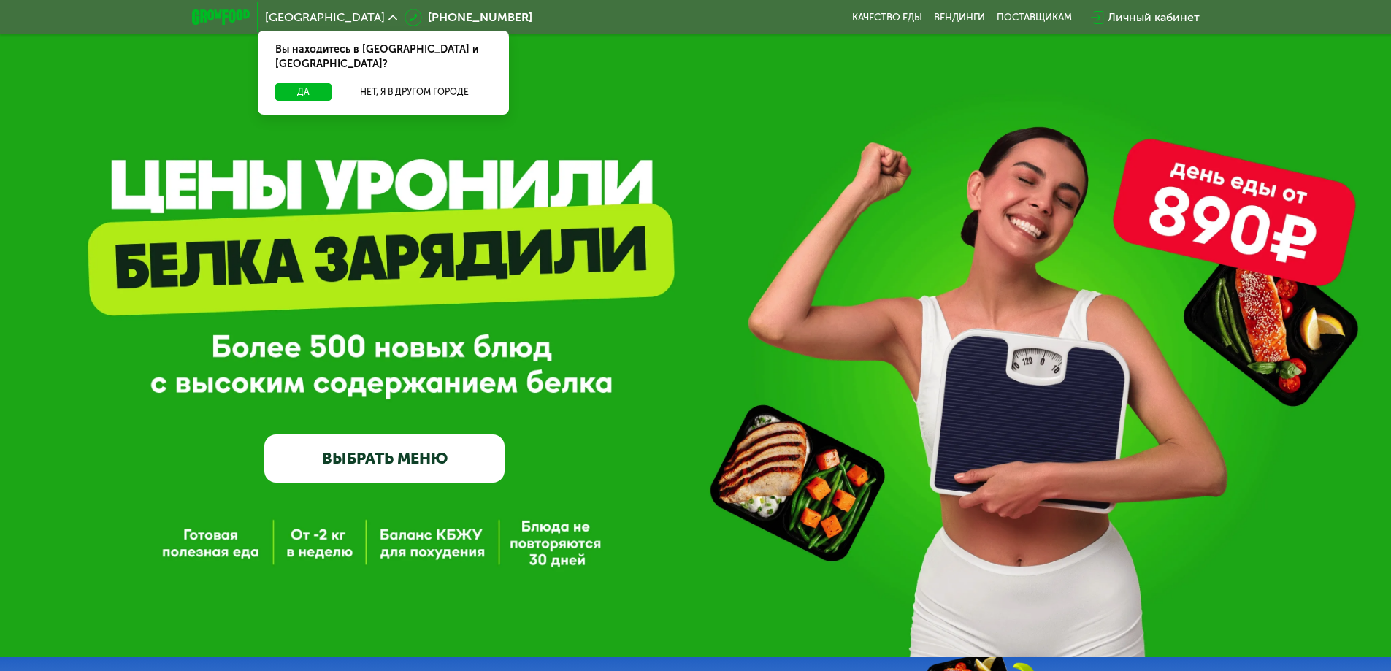 This screenshot has width=1391, height=671. Describe the element at coordinates (1153, 18) in the screenshot. I see `div: Личный кабинет` at that location.